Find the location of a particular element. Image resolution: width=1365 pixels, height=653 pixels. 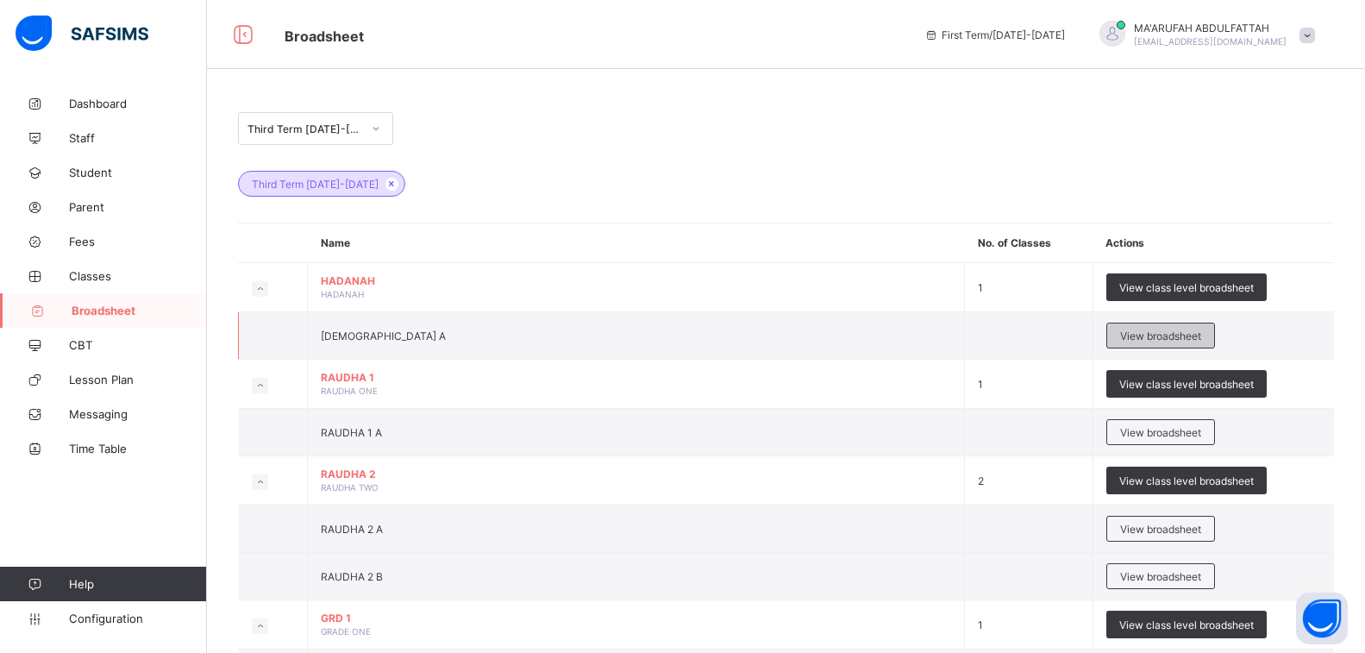

div: MA'ARUFAHABDULFATTAH is located at coordinates (1203, 34).